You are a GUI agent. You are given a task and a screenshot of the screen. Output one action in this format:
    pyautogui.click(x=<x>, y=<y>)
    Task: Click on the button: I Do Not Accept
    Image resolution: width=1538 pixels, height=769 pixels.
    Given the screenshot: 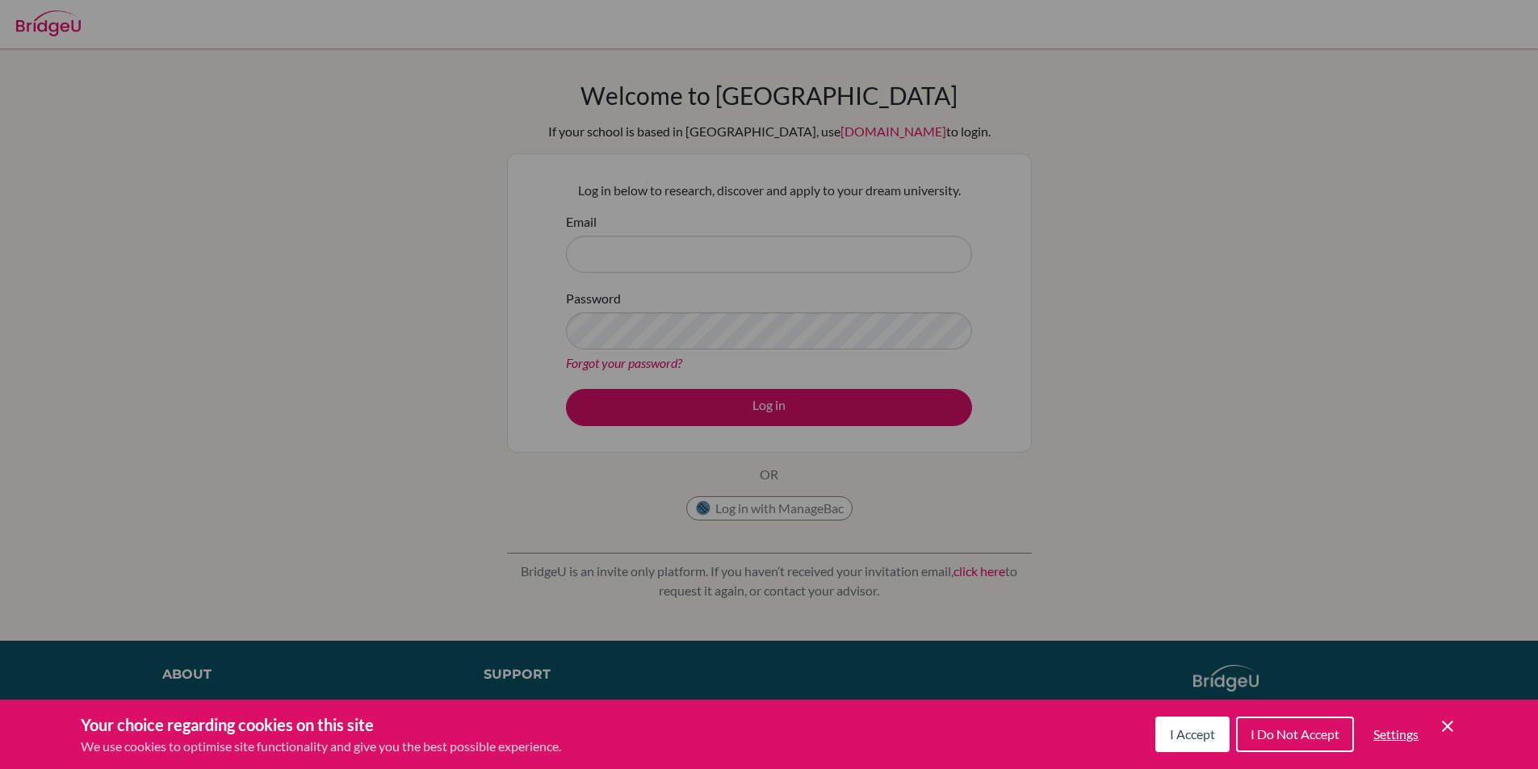 What is the action you would take?
    pyautogui.click(x=1295, y=735)
    